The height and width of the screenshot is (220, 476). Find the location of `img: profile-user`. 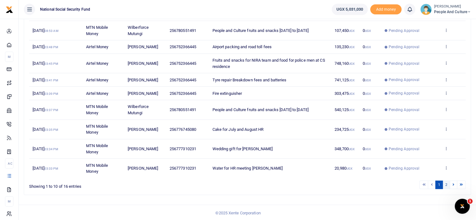

img: profile-user is located at coordinates (426, 9).